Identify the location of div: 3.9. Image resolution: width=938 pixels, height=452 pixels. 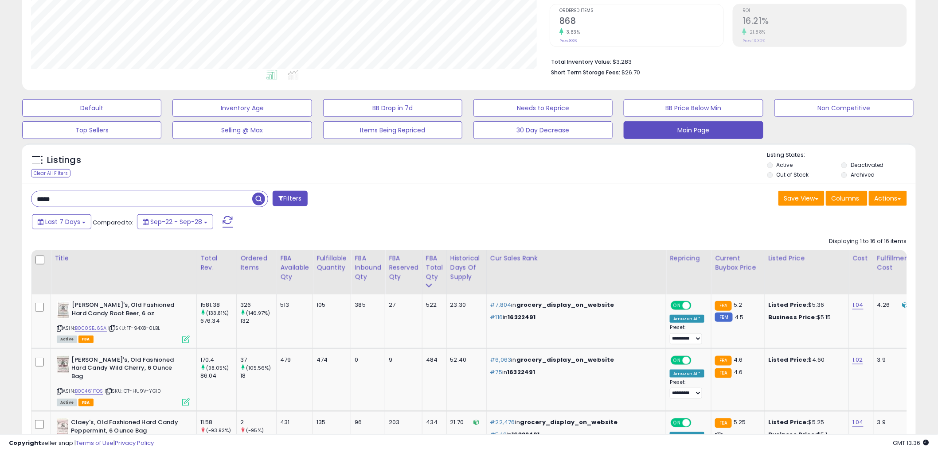
(893, 360).